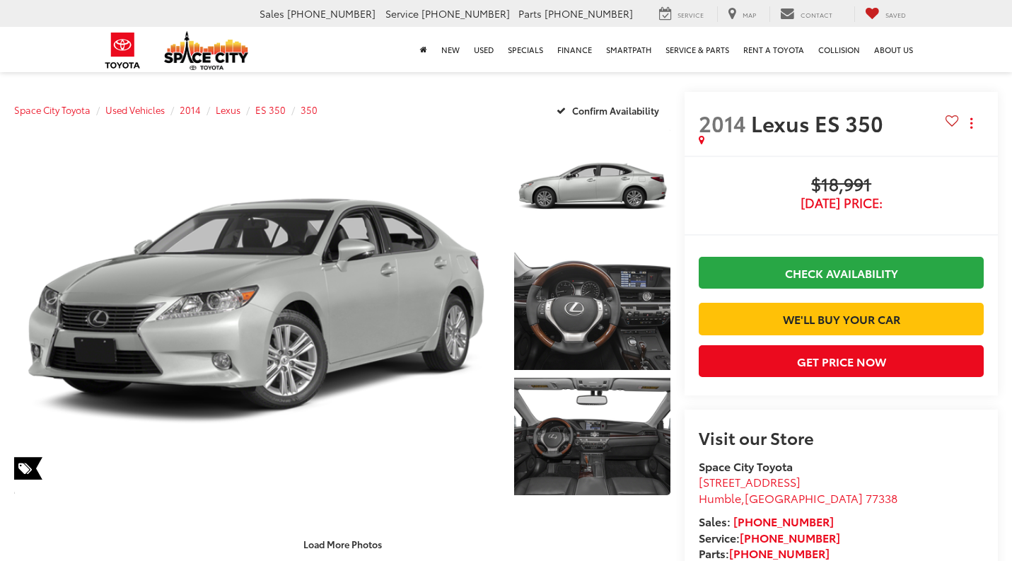  I want to click on button: Load More Photos, so click(342, 543).